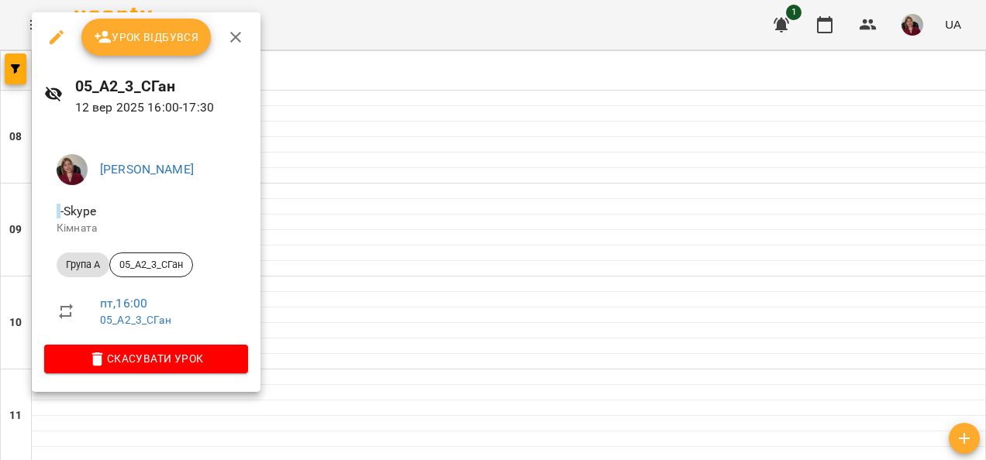 This screenshot has width=986, height=460. I want to click on button: Урок відбувся, so click(146, 37).